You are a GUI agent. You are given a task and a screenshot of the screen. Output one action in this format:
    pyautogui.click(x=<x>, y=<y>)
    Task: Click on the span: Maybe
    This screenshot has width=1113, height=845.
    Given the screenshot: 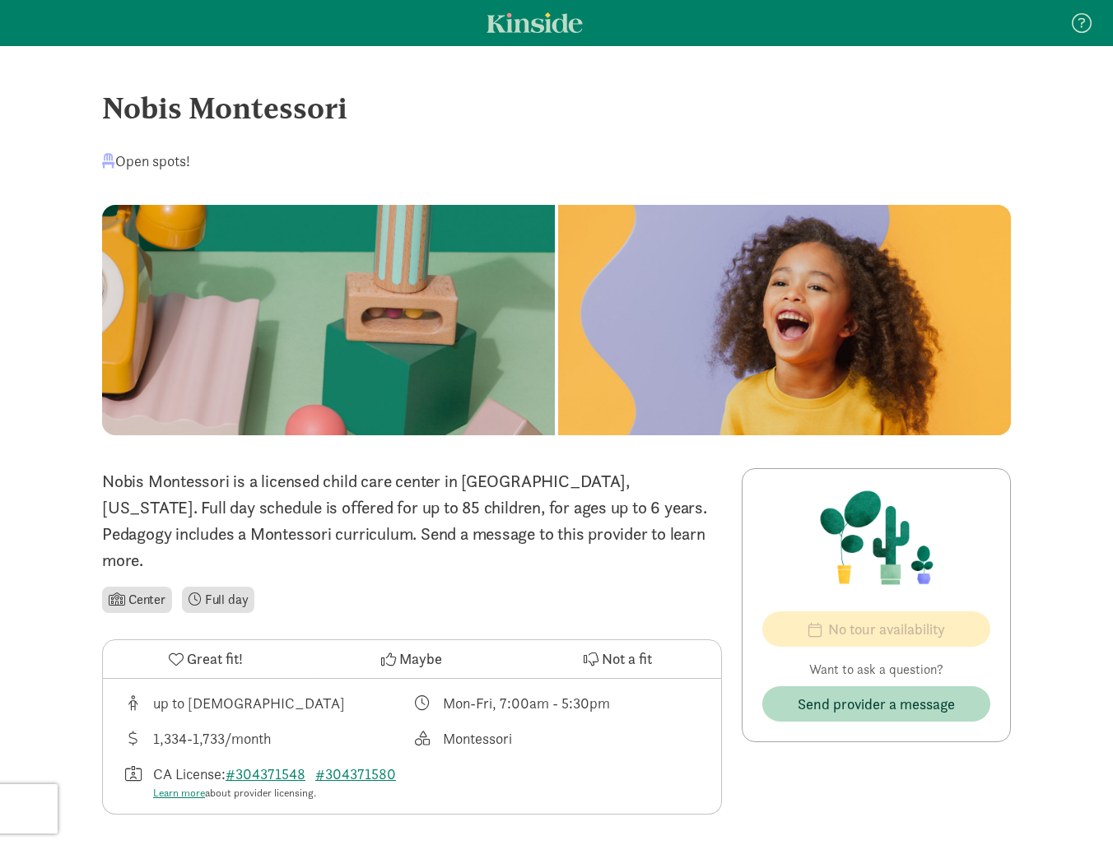 What is the action you would take?
    pyautogui.click(x=421, y=658)
    